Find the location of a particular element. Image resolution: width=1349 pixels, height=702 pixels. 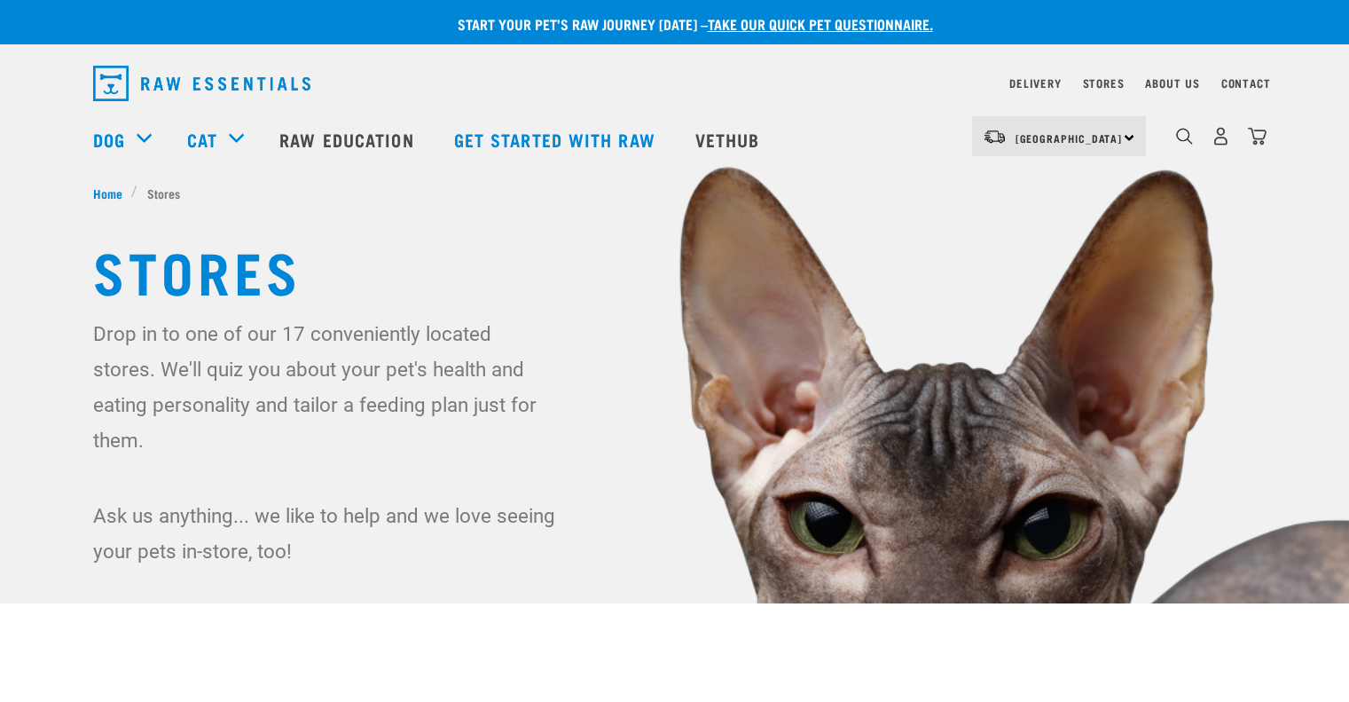

a: Vethub is located at coordinates (730, 139).